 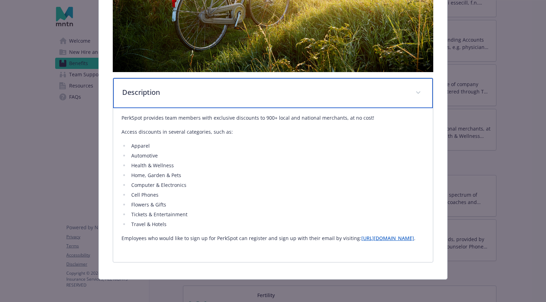 I want to click on li: Travel & Hotels, so click(x=277, y=224).